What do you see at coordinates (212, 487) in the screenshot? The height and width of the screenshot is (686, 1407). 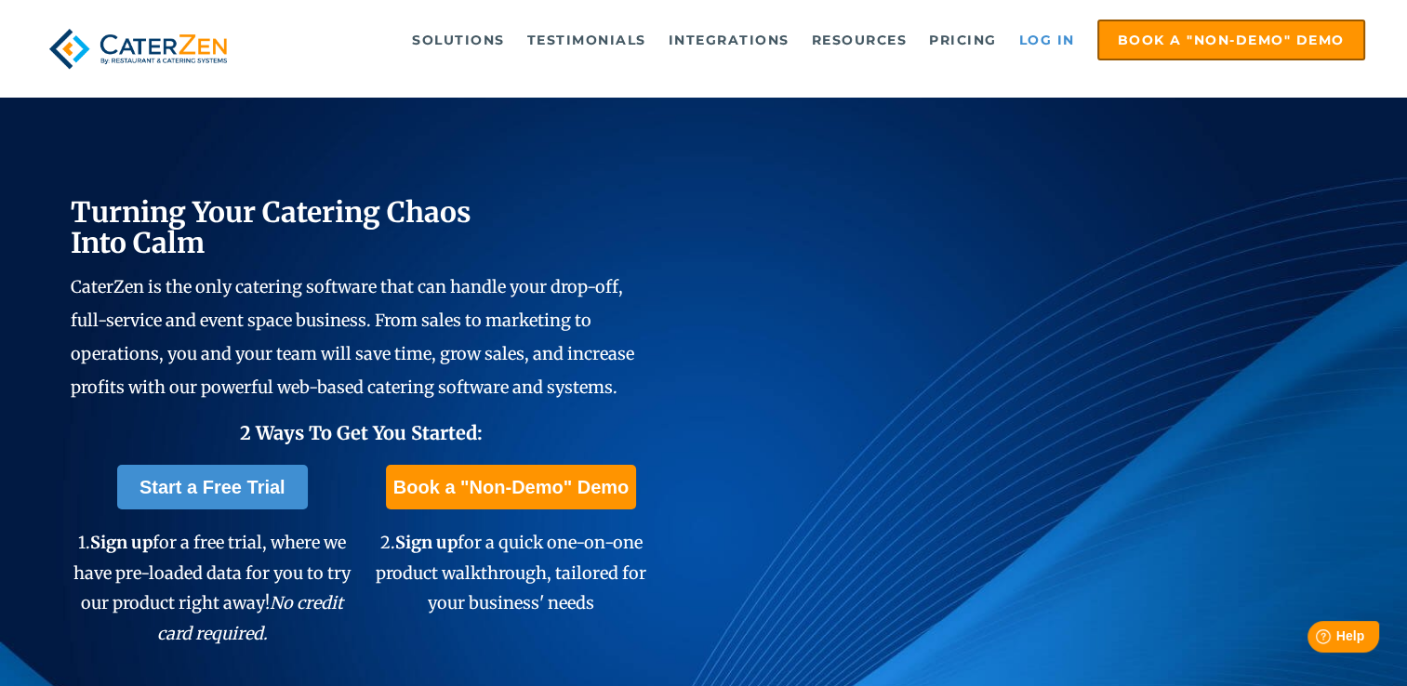 I see `a: Start a Free Trial` at bounding box center [212, 487].